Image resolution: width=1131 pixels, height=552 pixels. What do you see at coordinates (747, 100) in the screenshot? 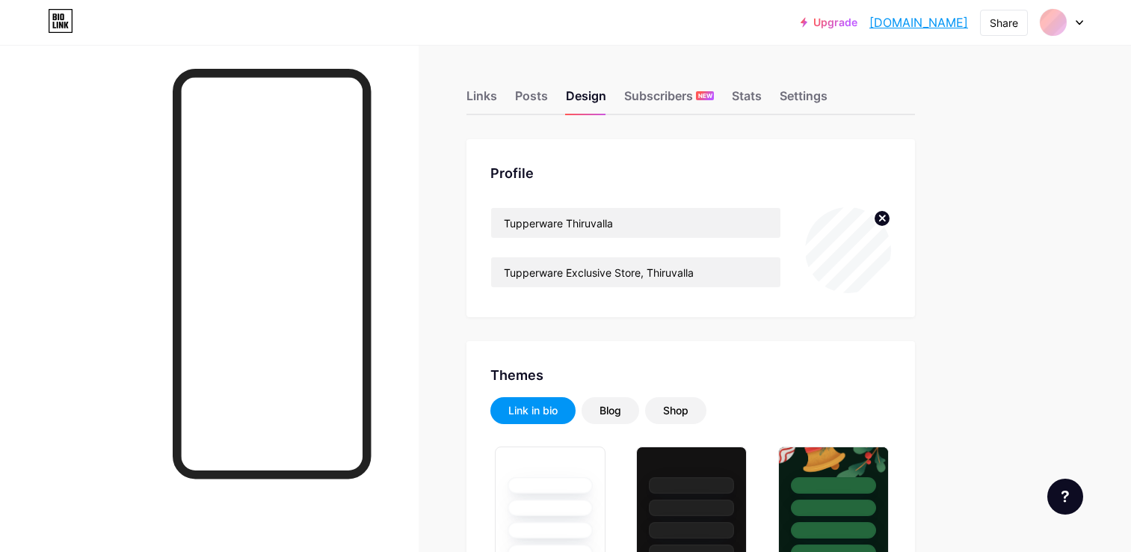
I see `div: Stats` at bounding box center [747, 100].